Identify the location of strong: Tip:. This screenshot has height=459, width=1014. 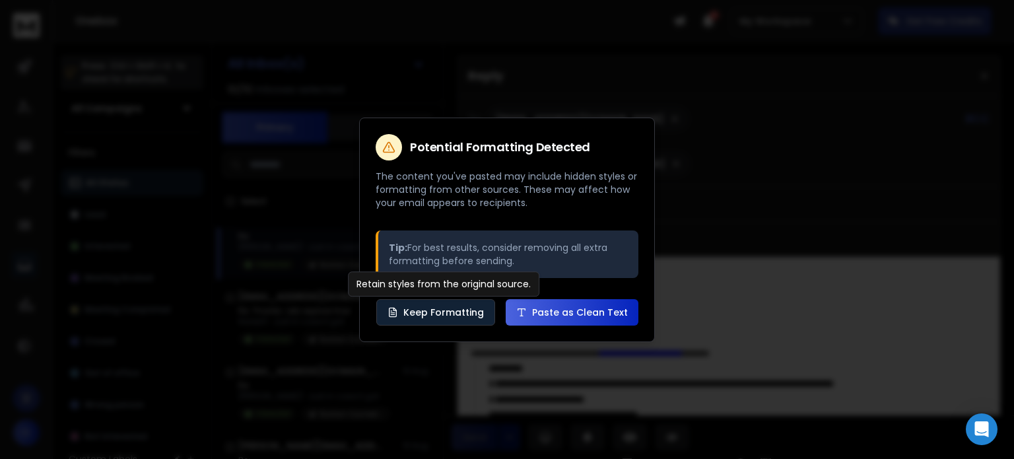
(398, 248).